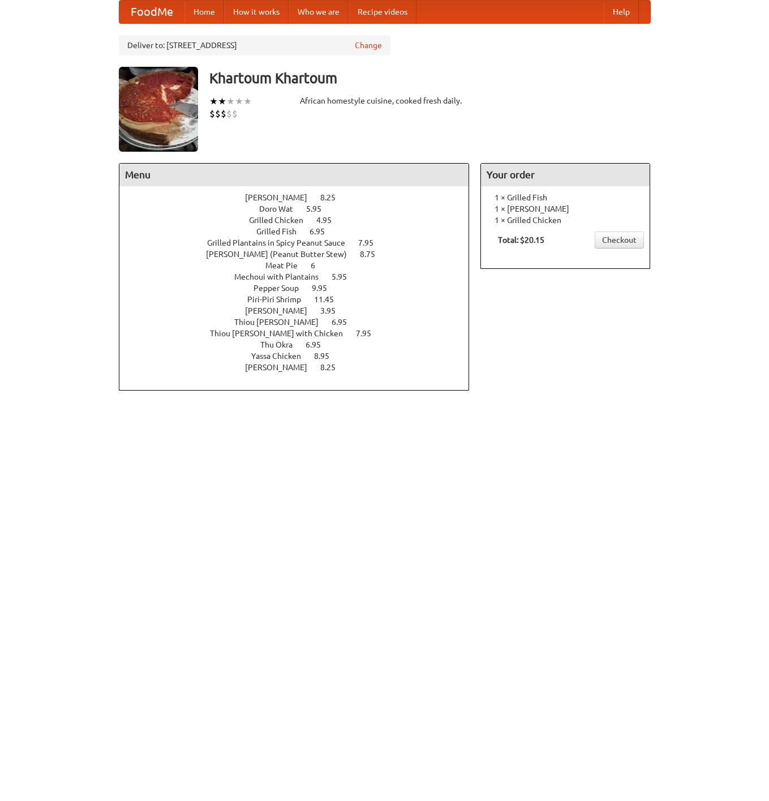 The width and height of the screenshot is (769, 801). What do you see at coordinates (287, 265) in the screenshot?
I see `span: Meat Pie` at bounding box center [287, 265].